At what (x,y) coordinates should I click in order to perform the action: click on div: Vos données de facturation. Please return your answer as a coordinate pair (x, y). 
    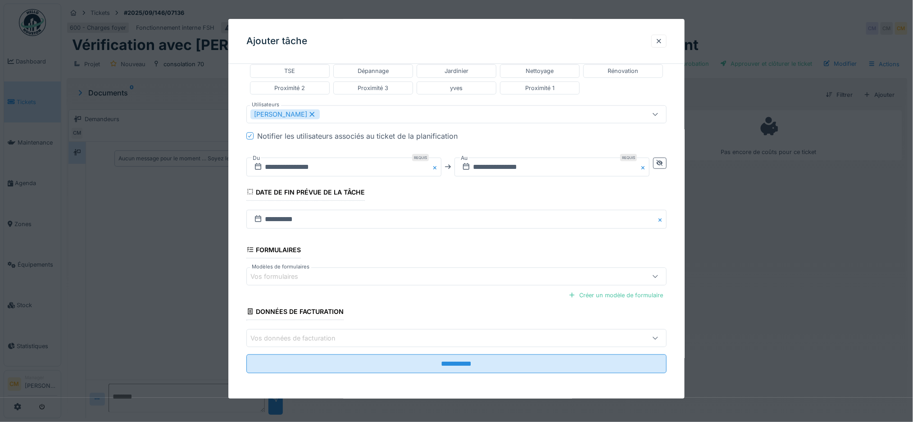
    Looking at the image, I should click on (299, 339).